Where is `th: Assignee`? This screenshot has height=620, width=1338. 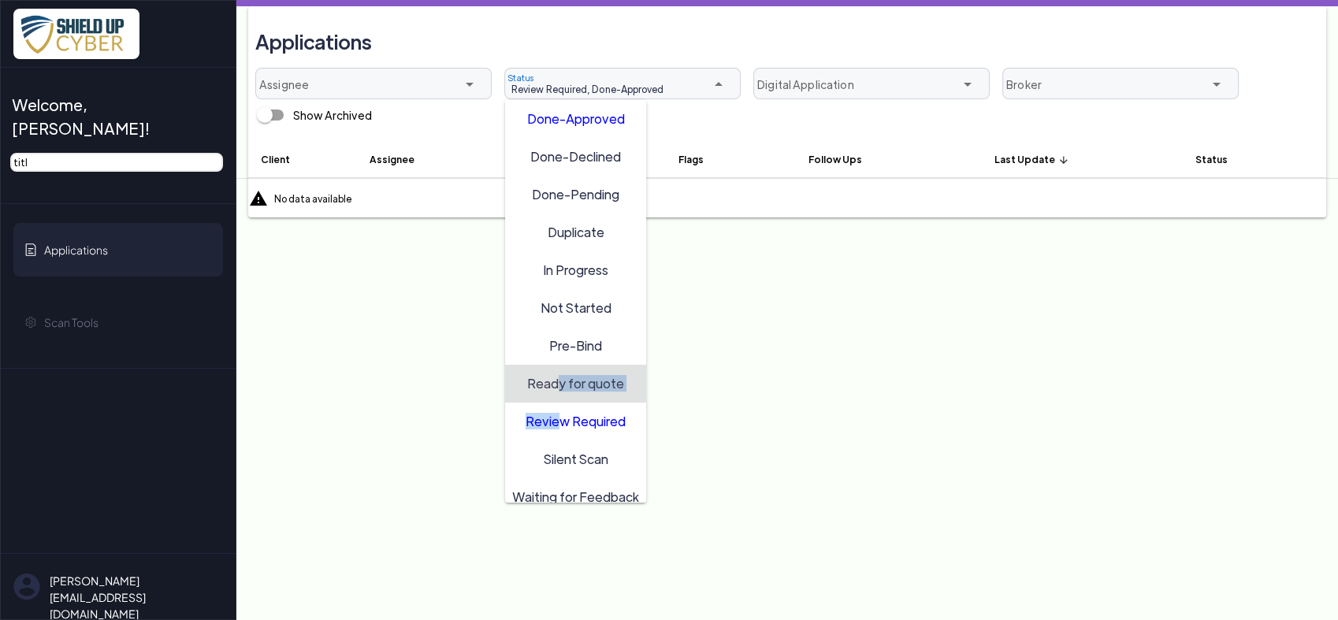 th: Assignee is located at coordinates (427, 159).